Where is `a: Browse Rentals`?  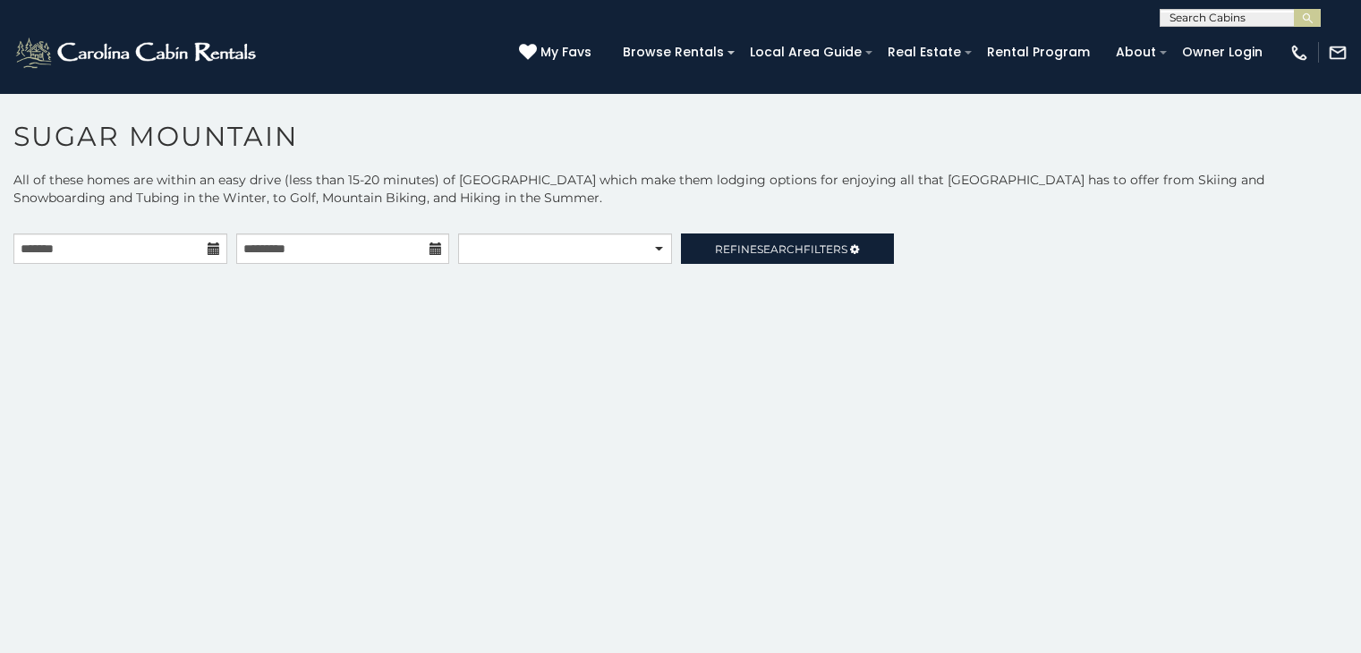 a: Browse Rentals is located at coordinates (673, 52).